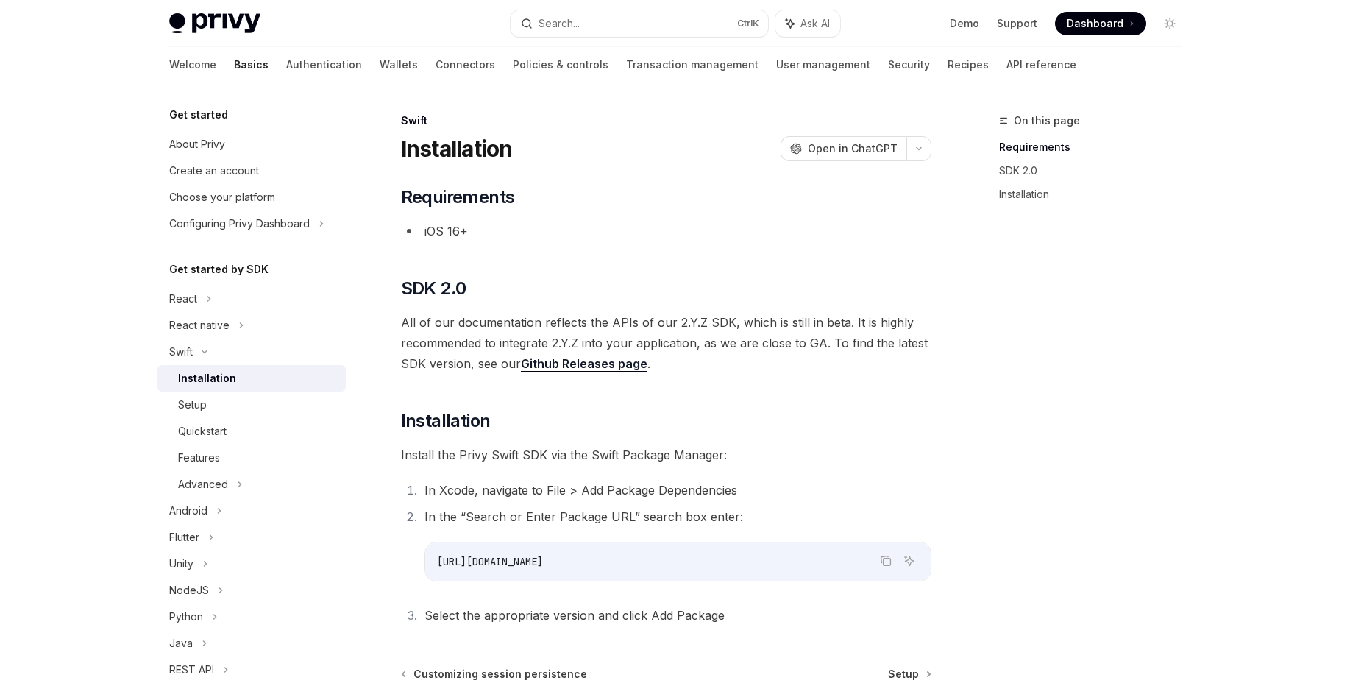  I want to click on span: Open in ChatGPT, so click(853, 149).